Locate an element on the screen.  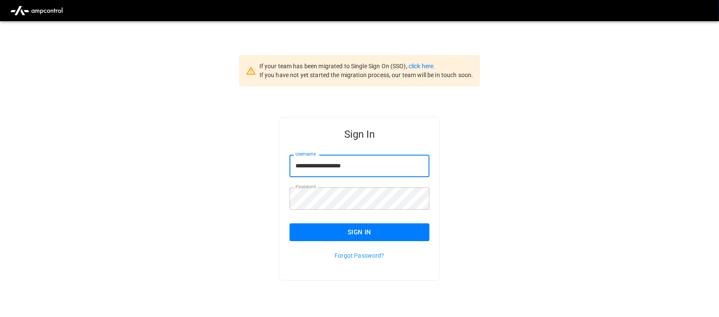
button: Sign In is located at coordinates (359, 232).